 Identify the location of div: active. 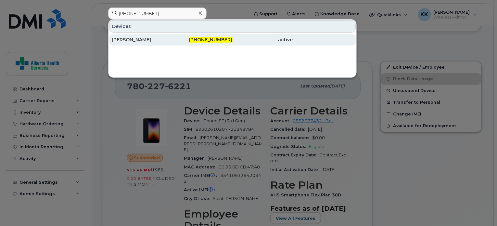
(263, 40).